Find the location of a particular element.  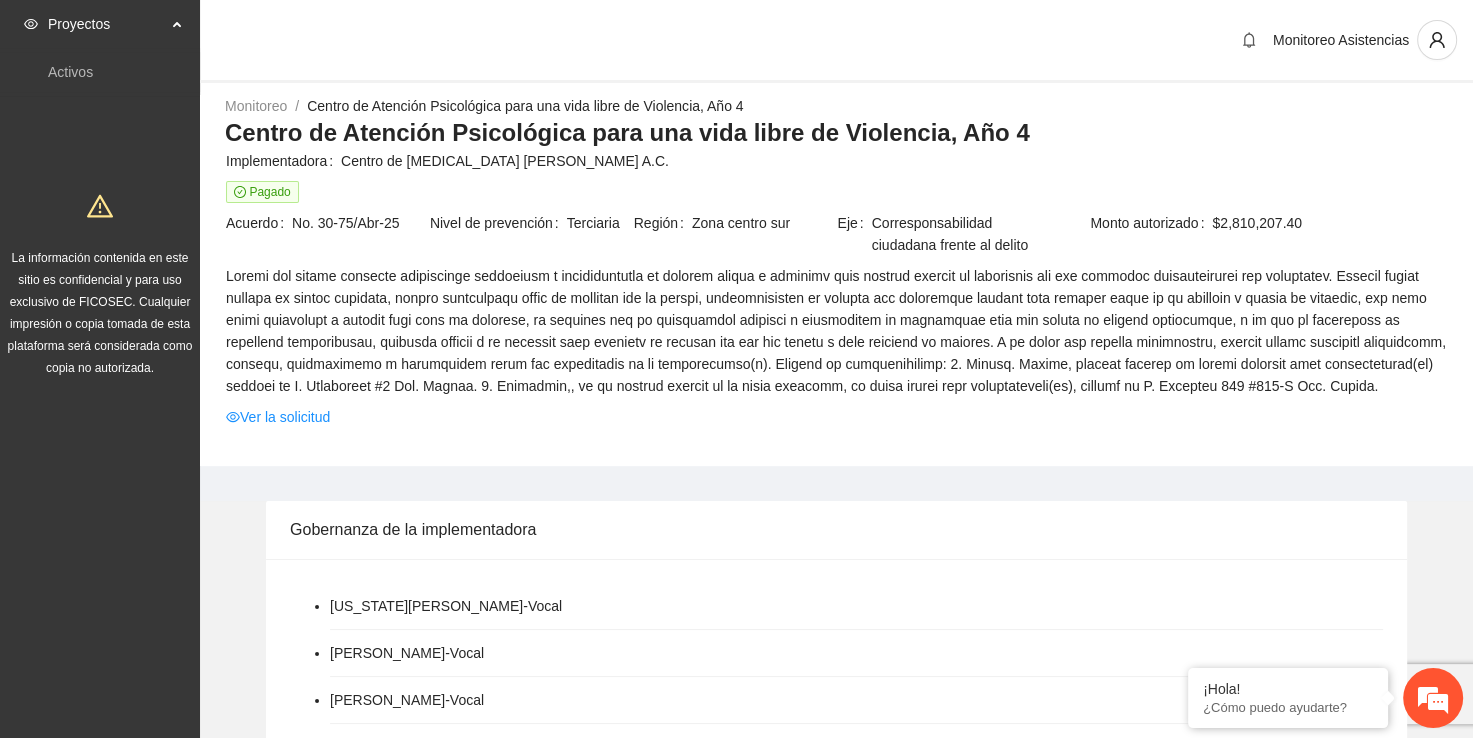

span: Monitoreo Asistencias is located at coordinates (1341, 40).